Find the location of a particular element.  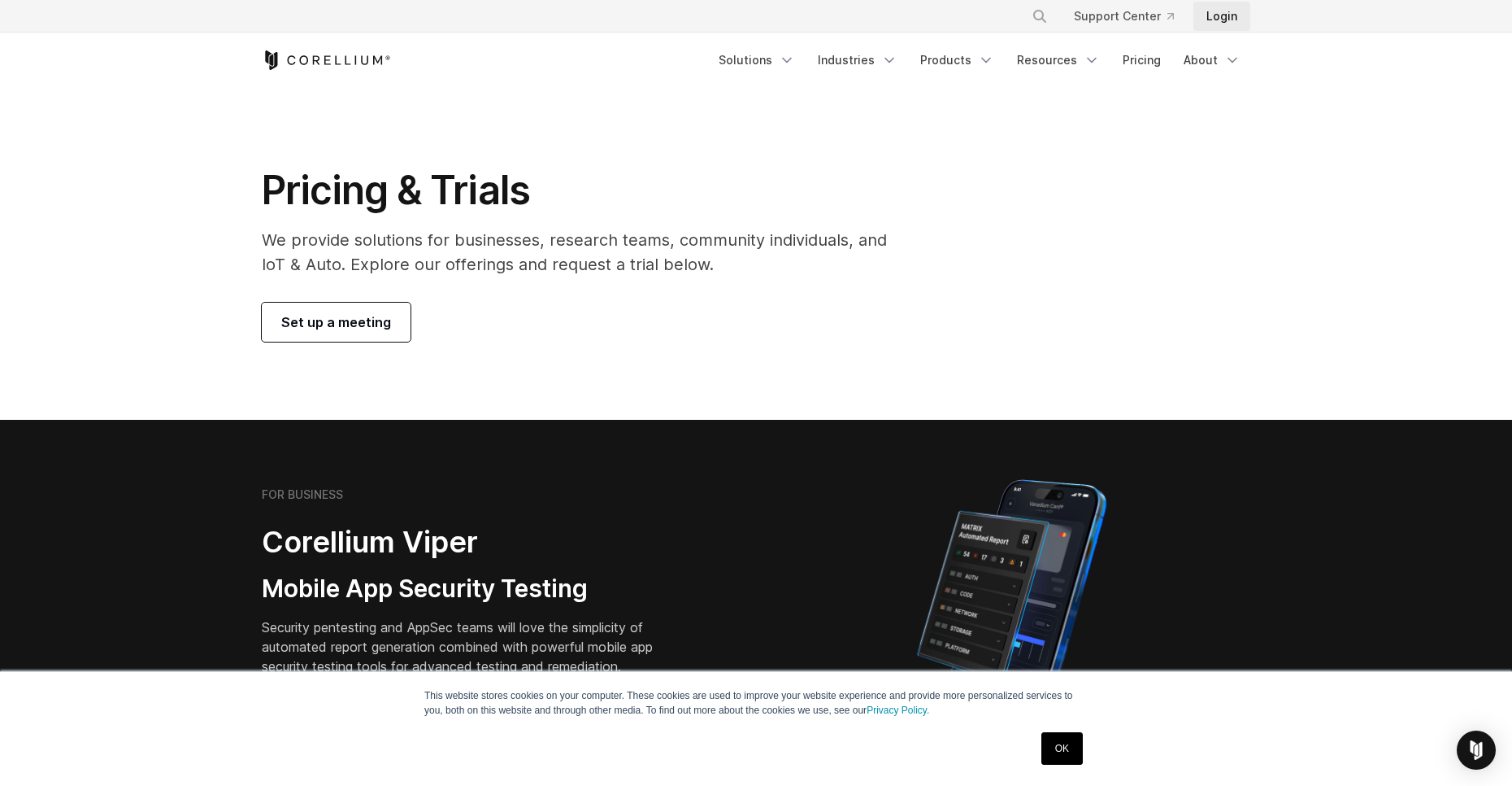

h1: Pricing & Trials is located at coordinates (585, 190).